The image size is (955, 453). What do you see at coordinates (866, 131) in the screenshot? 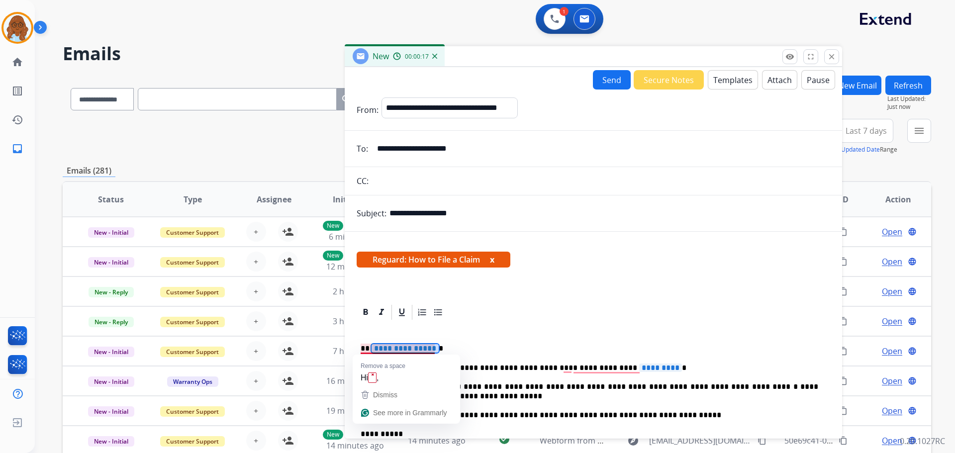
I see `span: Last 7 days` at bounding box center [866, 131].